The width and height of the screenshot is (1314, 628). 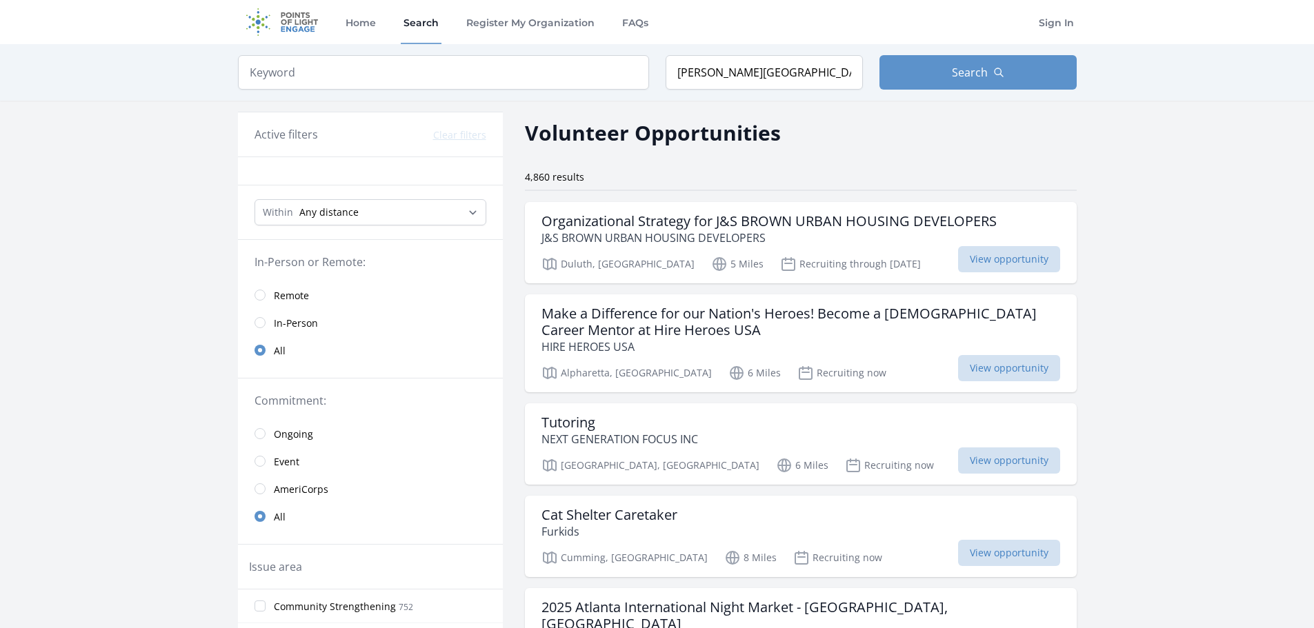 I want to click on legend: In-Person or Remote:, so click(x=370, y=262).